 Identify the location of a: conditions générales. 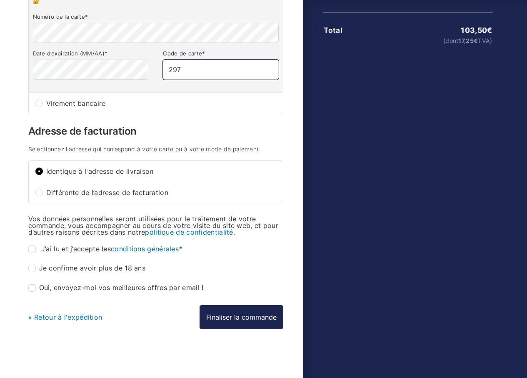
(145, 249).